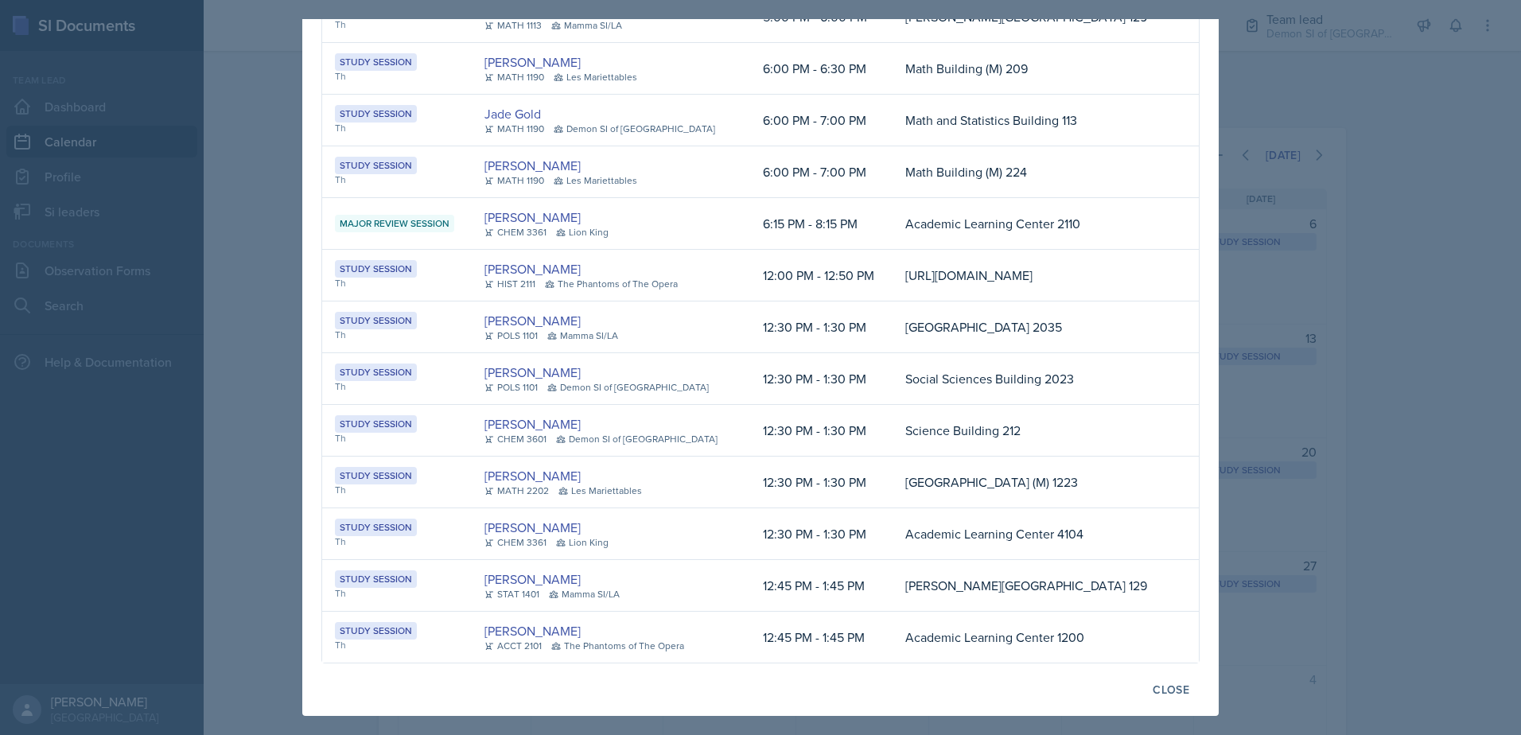 Image resolution: width=1521 pixels, height=735 pixels. Describe the element at coordinates (1032, 223) in the screenshot. I see `td: Academic Learning Center 2110` at that location.